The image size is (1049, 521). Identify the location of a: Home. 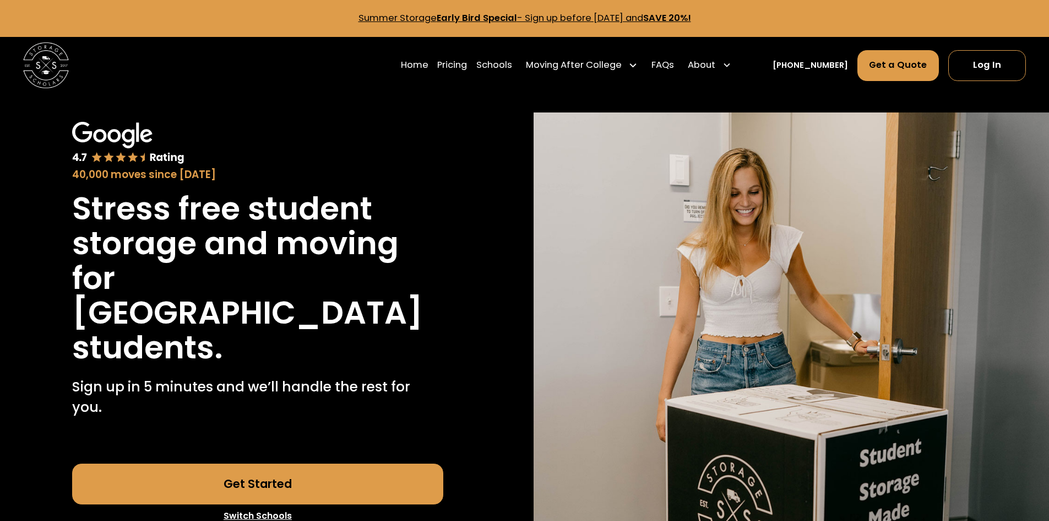
(415, 65).